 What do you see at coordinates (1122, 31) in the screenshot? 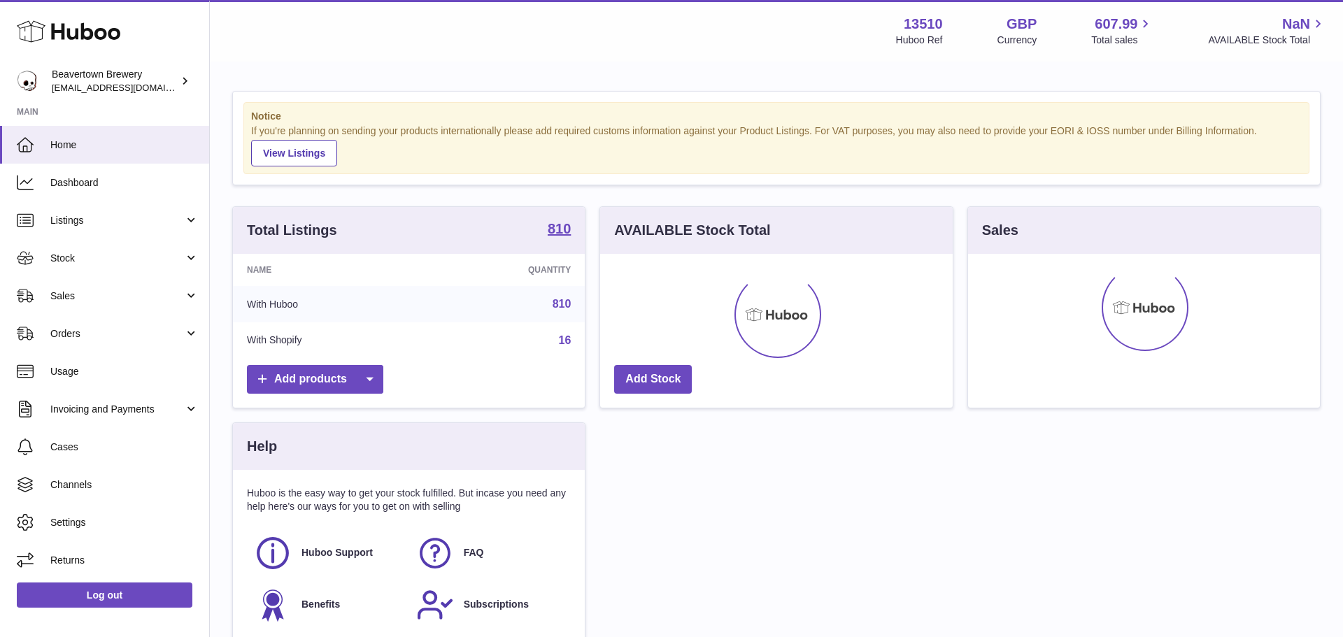
I see `a: 607.99 Total sales` at bounding box center [1122, 31].